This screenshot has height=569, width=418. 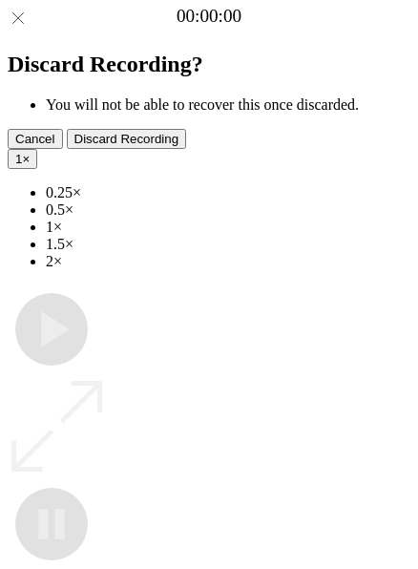 What do you see at coordinates (228, 261) in the screenshot?
I see `li: 2×` at bounding box center [228, 261].